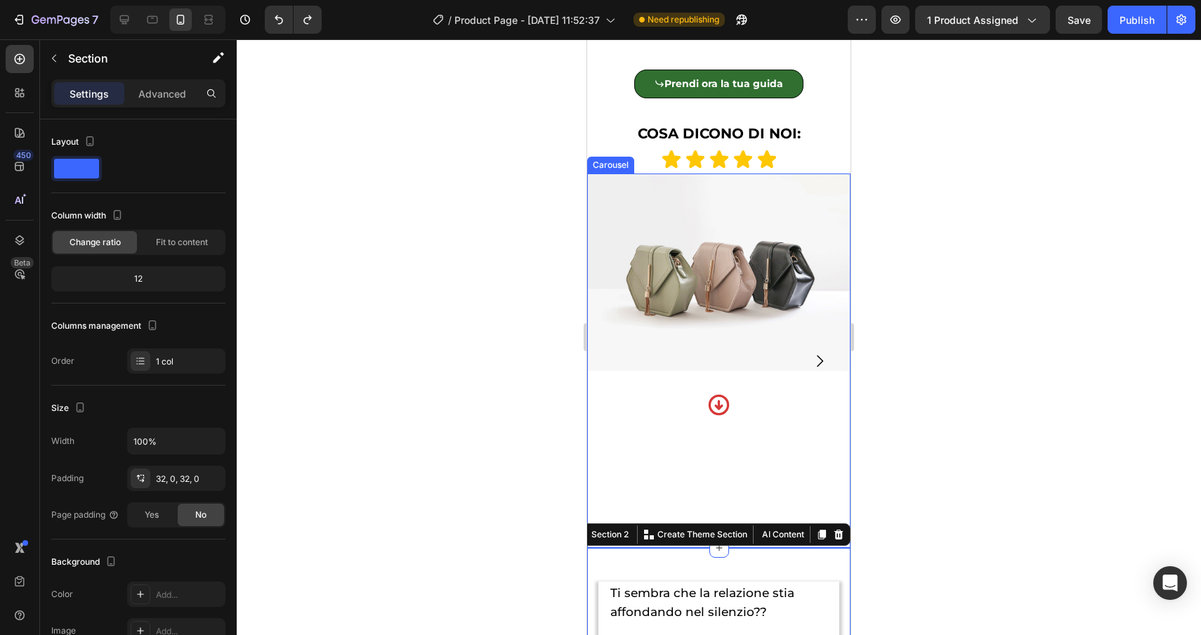 This screenshot has height=635, width=1201. I want to click on button: Publish, so click(1137, 20).